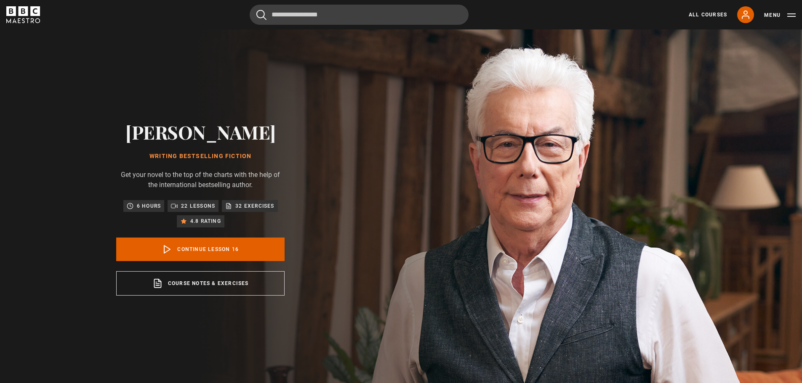 The width and height of the screenshot is (802, 383). Describe the element at coordinates (149, 206) in the screenshot. I see `p: 6 hours` at that location.